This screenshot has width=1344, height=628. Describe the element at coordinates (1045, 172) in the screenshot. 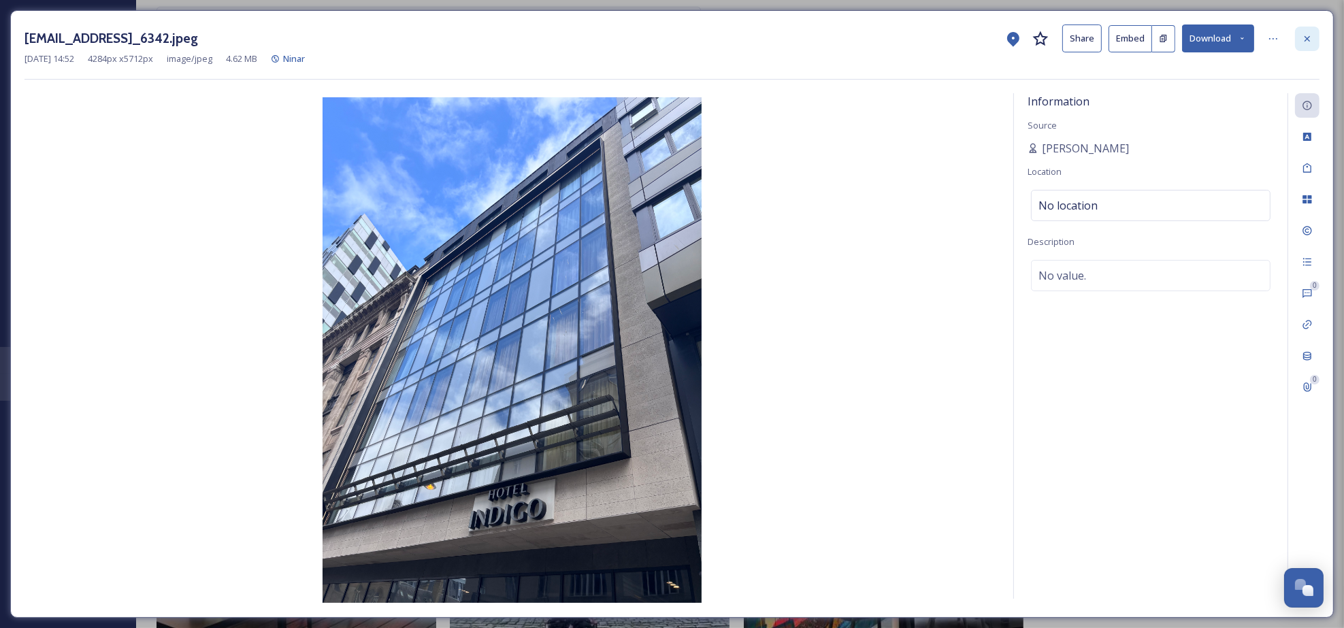

I see `span: Location` at that location.